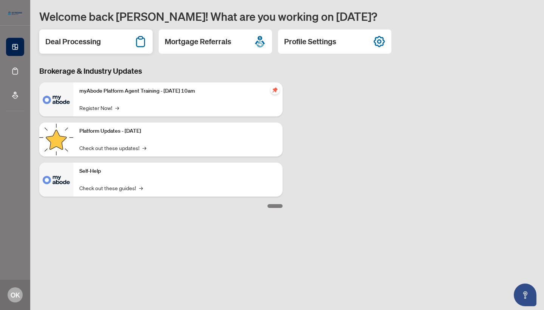  Describe the element at coordinates (178, 171) in the screenshot. I see `p: Self-Help` at that location.